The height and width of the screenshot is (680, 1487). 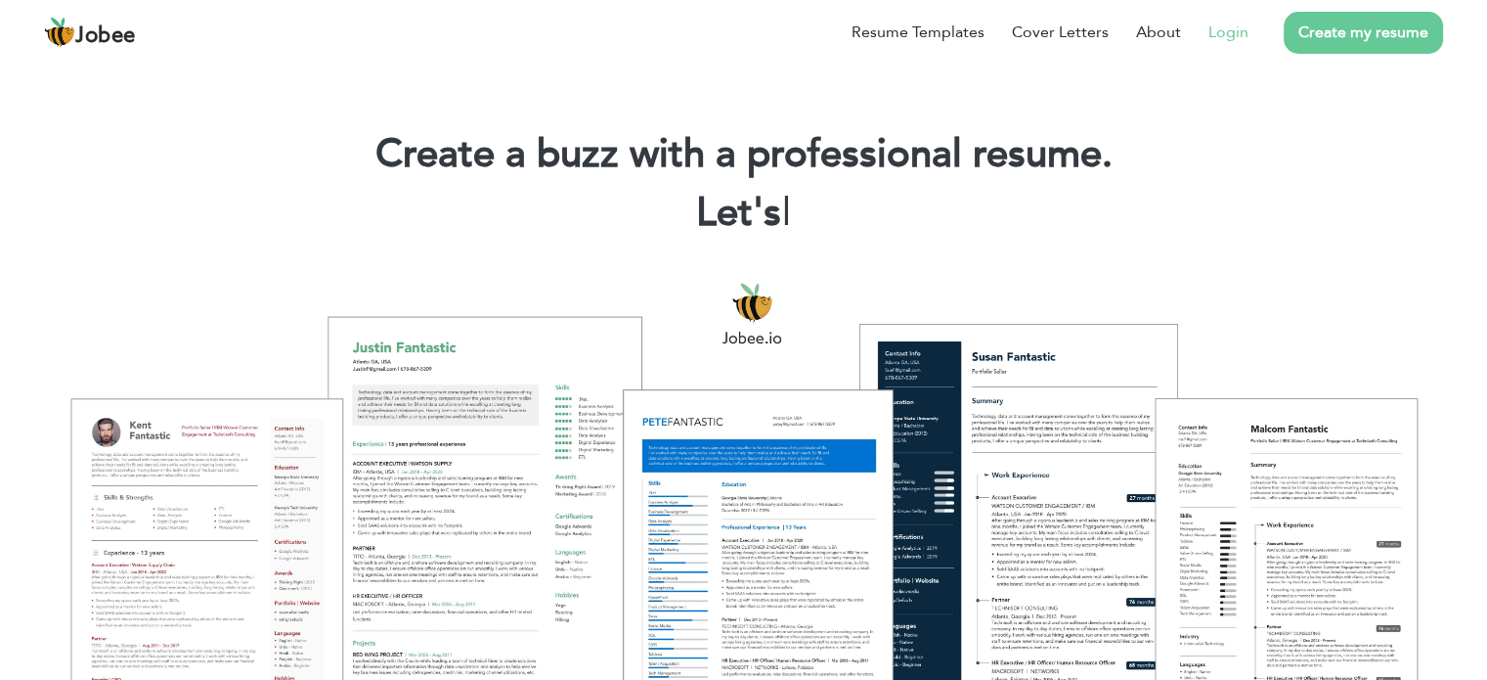 What do you see at coordinates (90, 32) in the screenshot?
I see `a: Jobee` at bounding box center [90, 32].